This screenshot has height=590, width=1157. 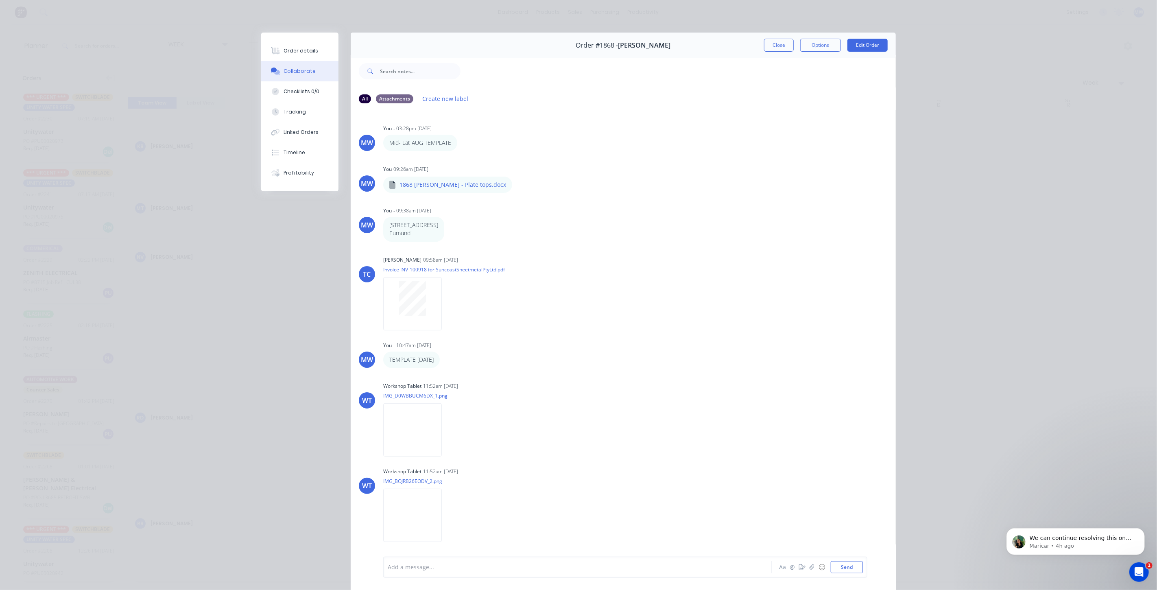 I want to click on p: Invoice INV-100918 for SuncoastSheetmetalPtyLtd.pdf, so click(x=444, y=269).